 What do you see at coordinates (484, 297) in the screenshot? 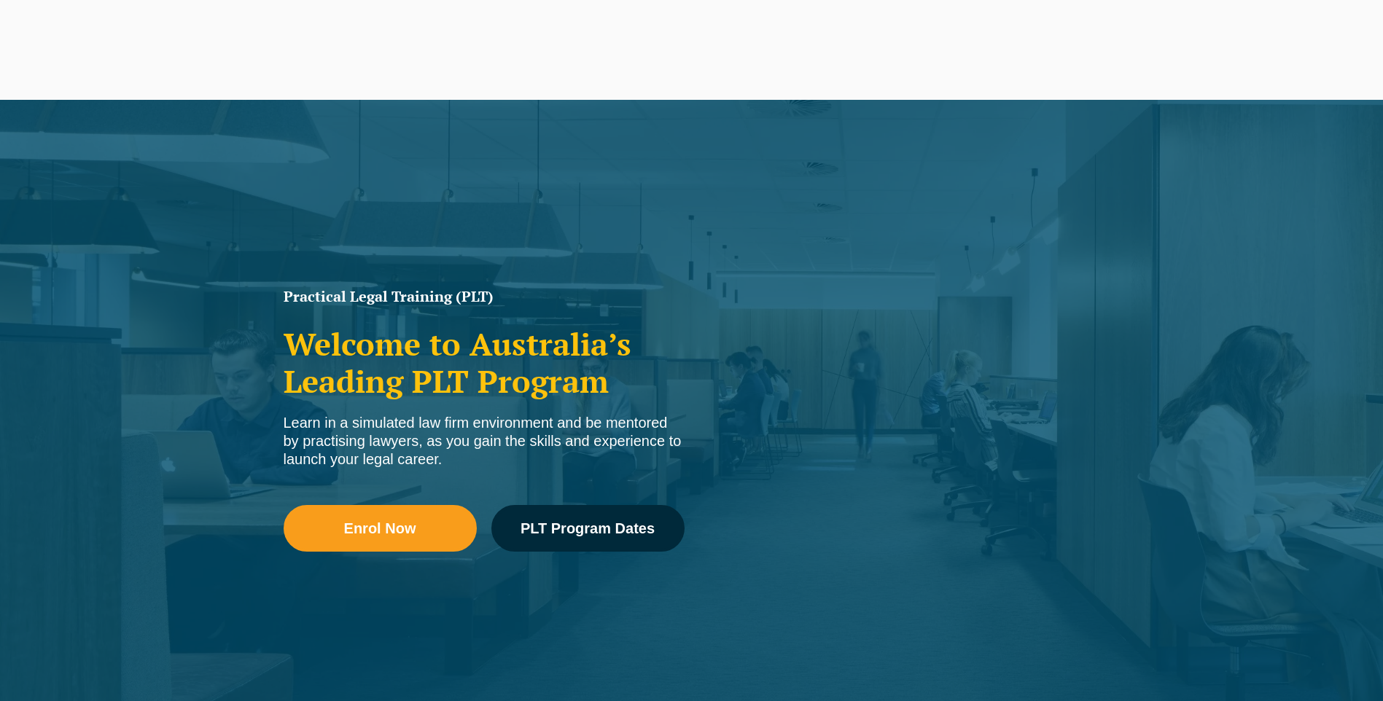
I see `h1: Practical Legal Training (PLT)` at bounding box center [484, 297].